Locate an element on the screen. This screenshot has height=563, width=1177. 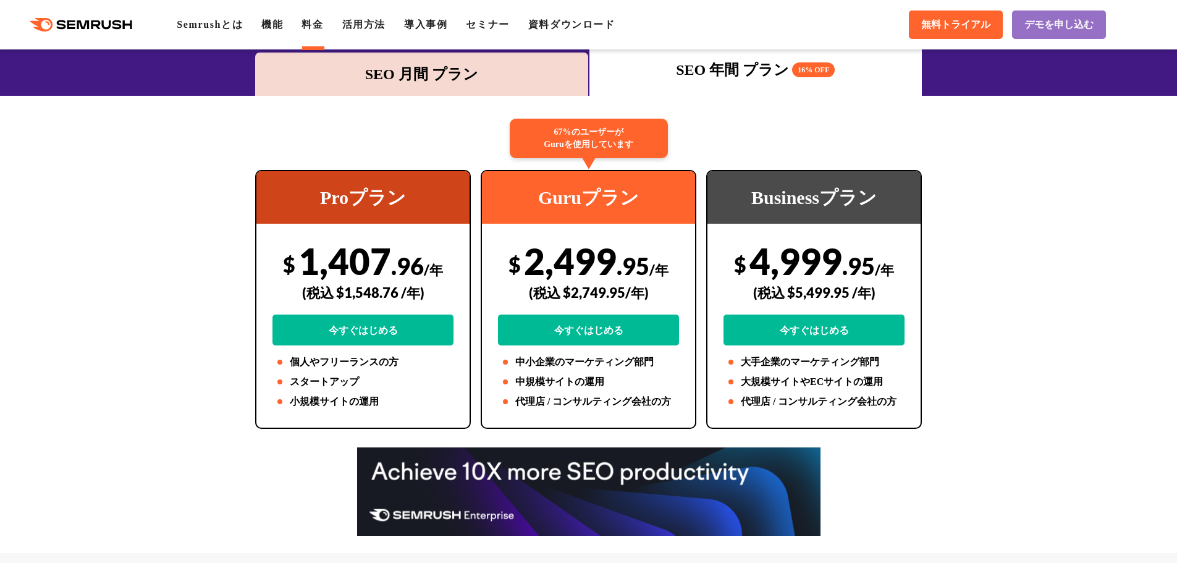
div: 4,999 is located at coordinates (814, 292).